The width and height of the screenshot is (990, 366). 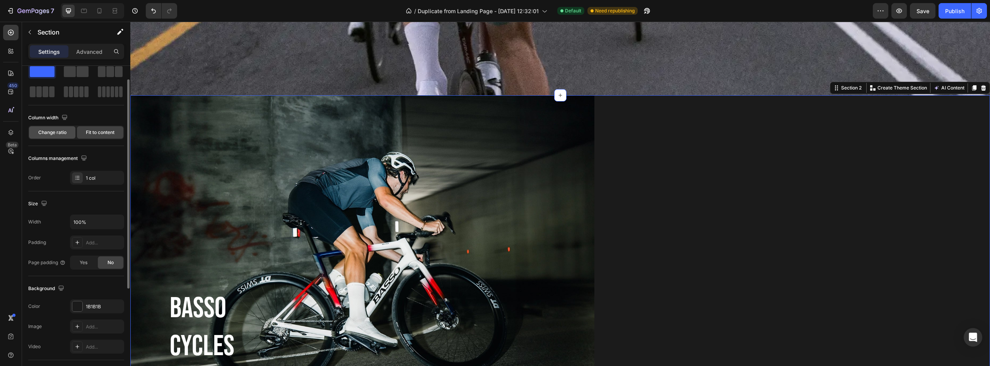 What do you see at coordinates (13, 85) in the screenshot?
I see `div: 450` at bounding box center [13, 85].